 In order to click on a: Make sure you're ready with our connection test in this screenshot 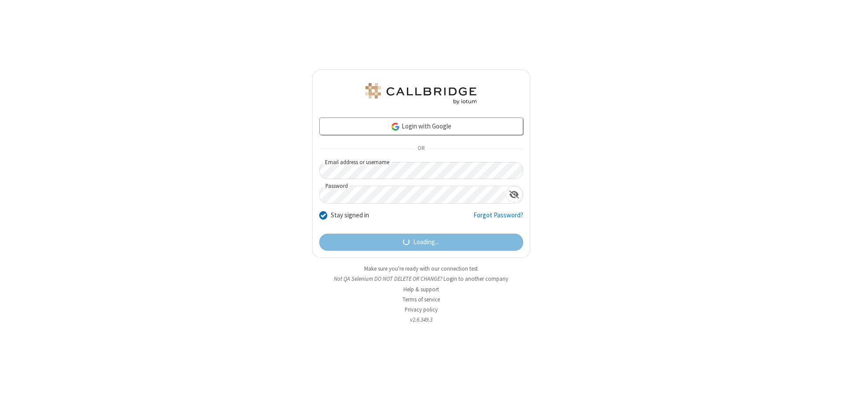, I will do `click(421, 269)`.